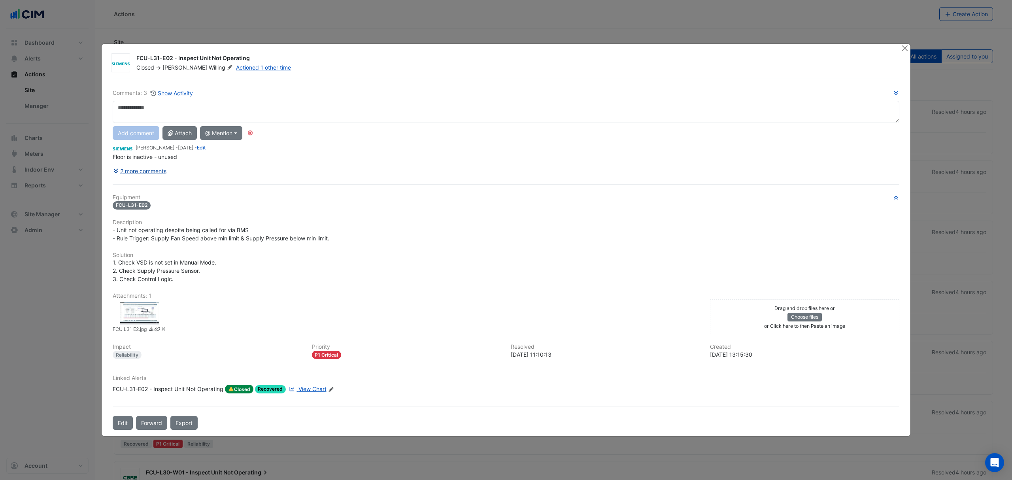 Image resolution: width=1012 pixels, height=480 pixels. What do you see at coordinates (151, 330) in the screenshot?
I see `a: Download` at bounding box center [151, 330].